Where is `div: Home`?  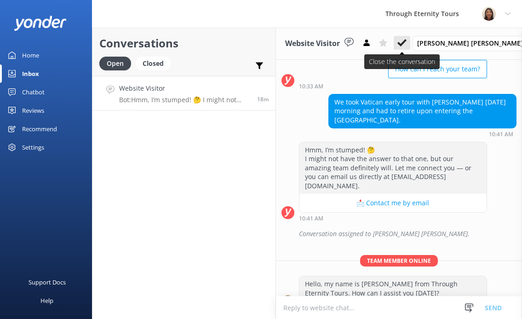 div: Home is located at coordinates (30, 55).